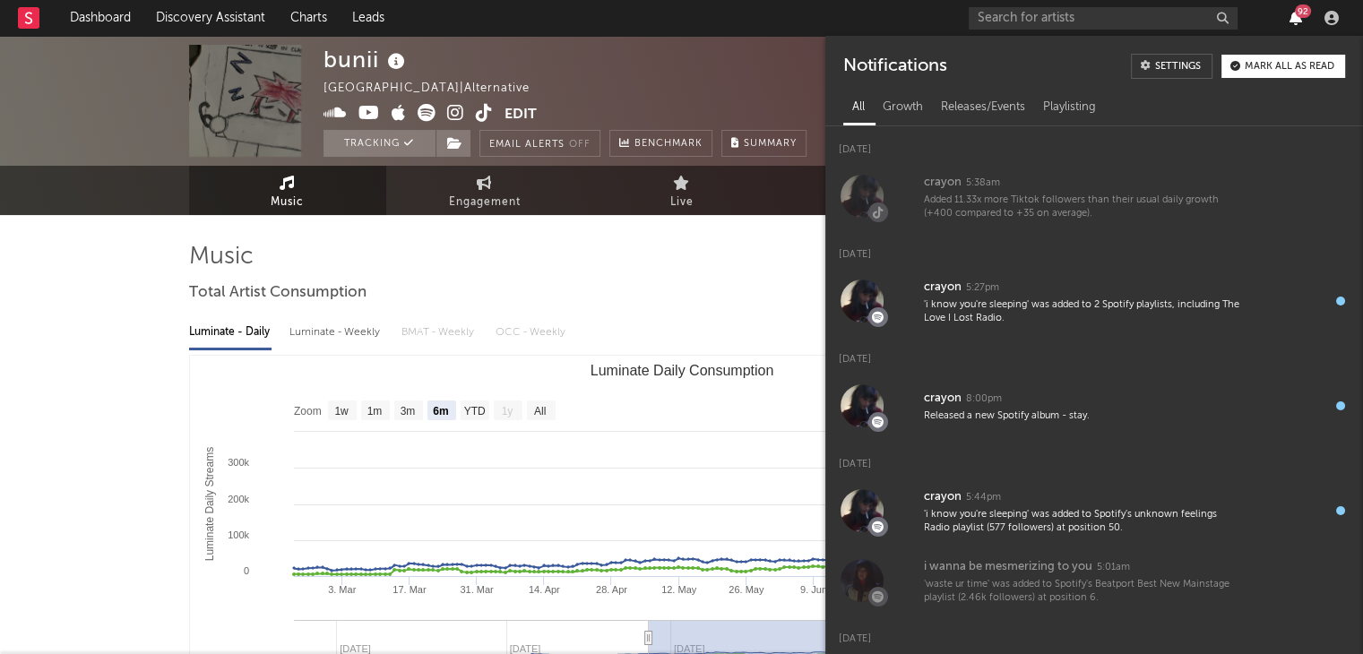 This screenshot has width=1363, height=654. What do you see at coordinates (1069, 108) in the screenshot?
I see `div: Playlisting` at bounding box center [1069, 108].